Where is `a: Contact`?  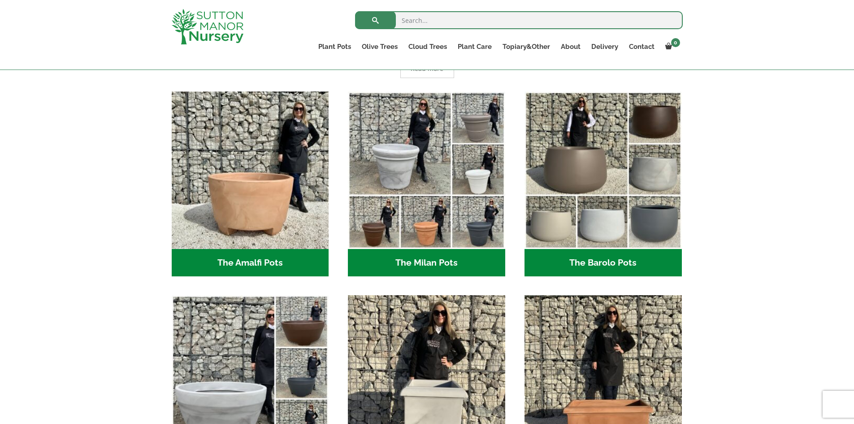 a: Contact is located at coordinates (641, 47).